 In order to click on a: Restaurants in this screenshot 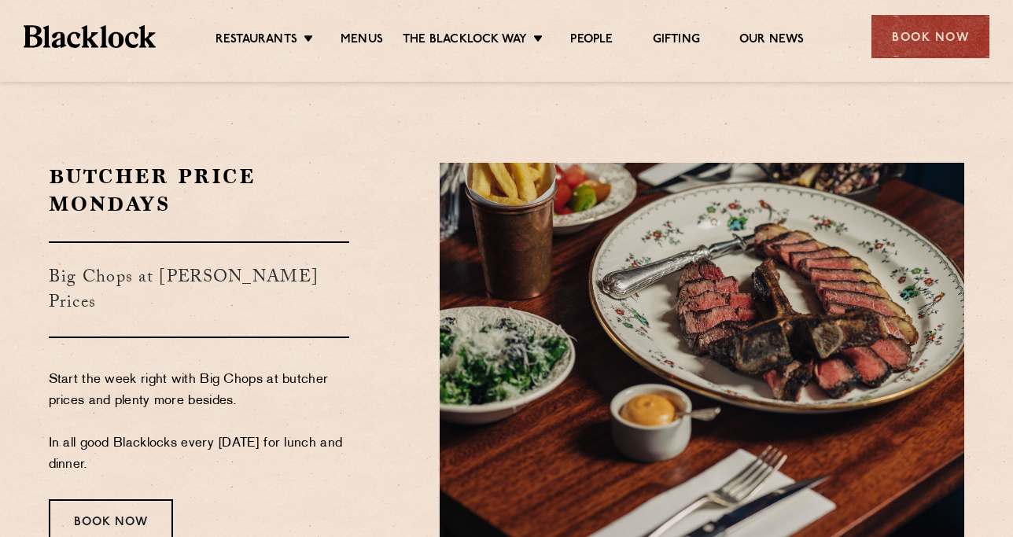, I will do `click(256, 41)`.